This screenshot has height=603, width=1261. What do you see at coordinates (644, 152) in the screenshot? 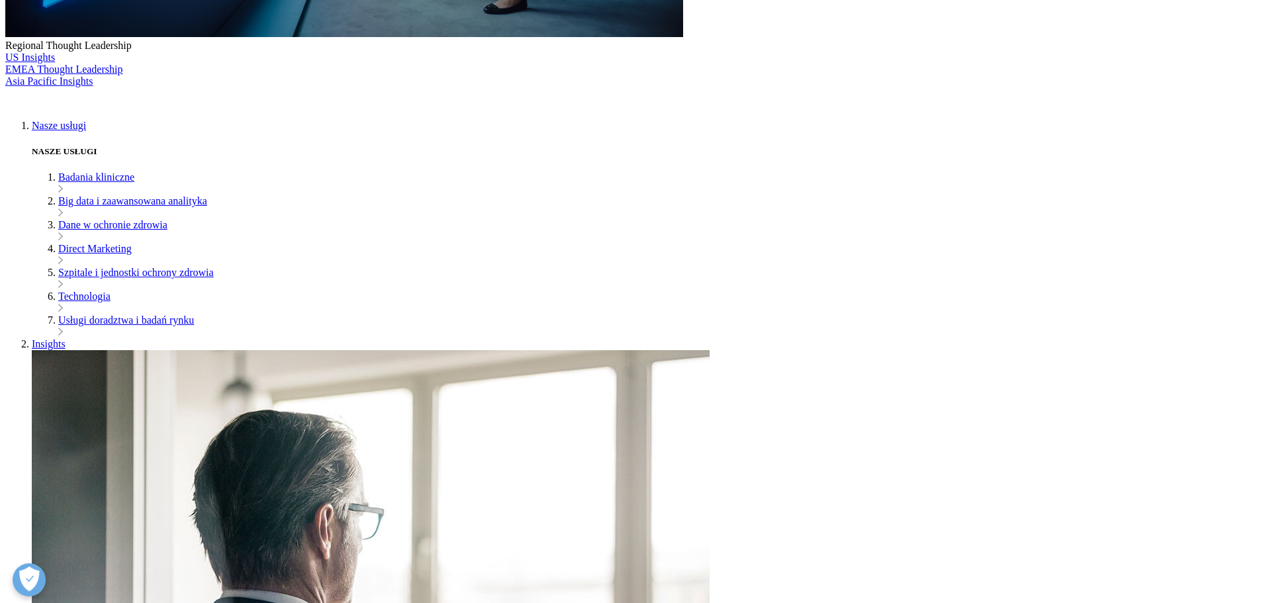
I see `h5: NASZE USŁUGI` at bounding box center [644, 152].